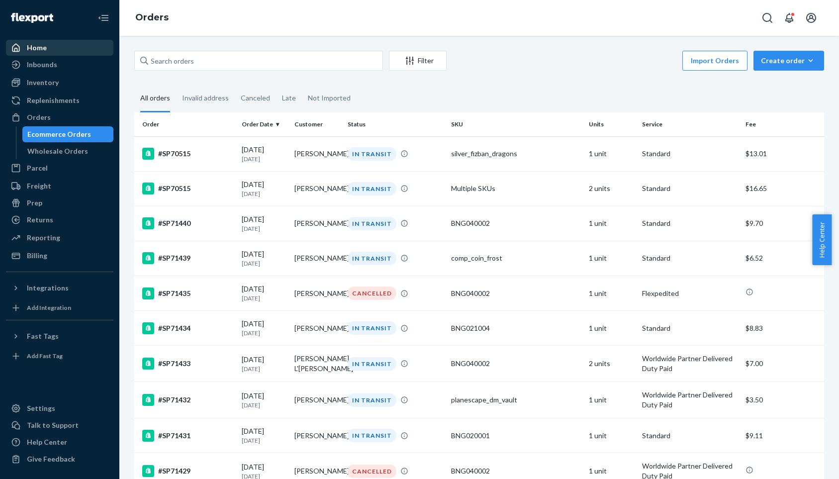 The height and width of the screenshot is (479, 839). What do you see at coordinates (289, 98) in the screenshot?
I see `div: Late` at bounding box center [289, 98].